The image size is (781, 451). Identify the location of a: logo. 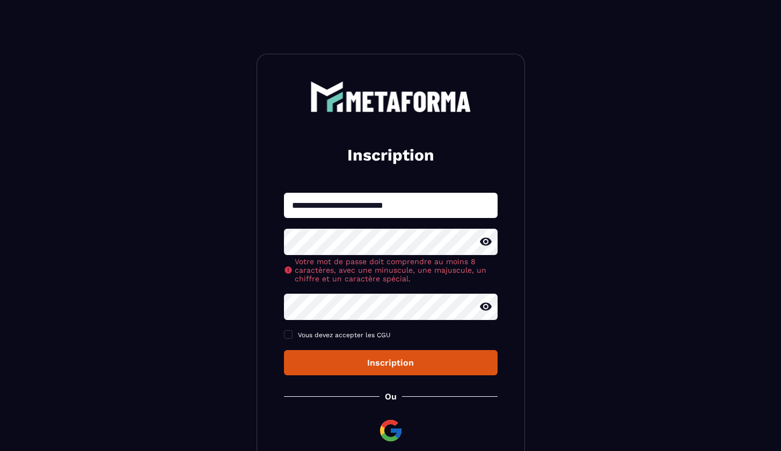
(391, 97).